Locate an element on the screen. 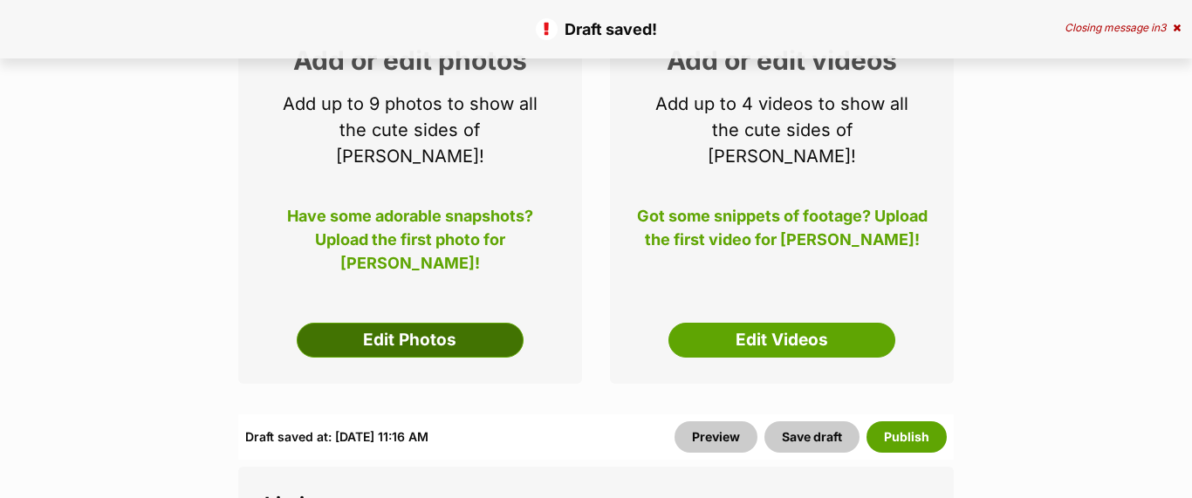 The image size is (1192, 498). div: Closing message in is located at coordinates (1122, 28).